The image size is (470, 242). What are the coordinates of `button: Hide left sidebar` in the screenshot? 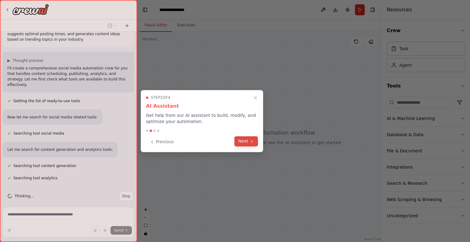 It's located at (145, 10).